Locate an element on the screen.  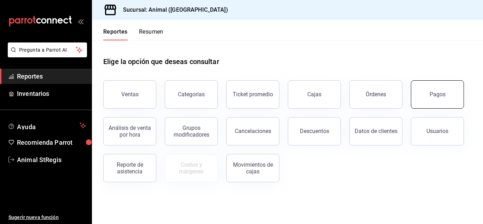
a: Cajas is located at coordinates (314, 94).